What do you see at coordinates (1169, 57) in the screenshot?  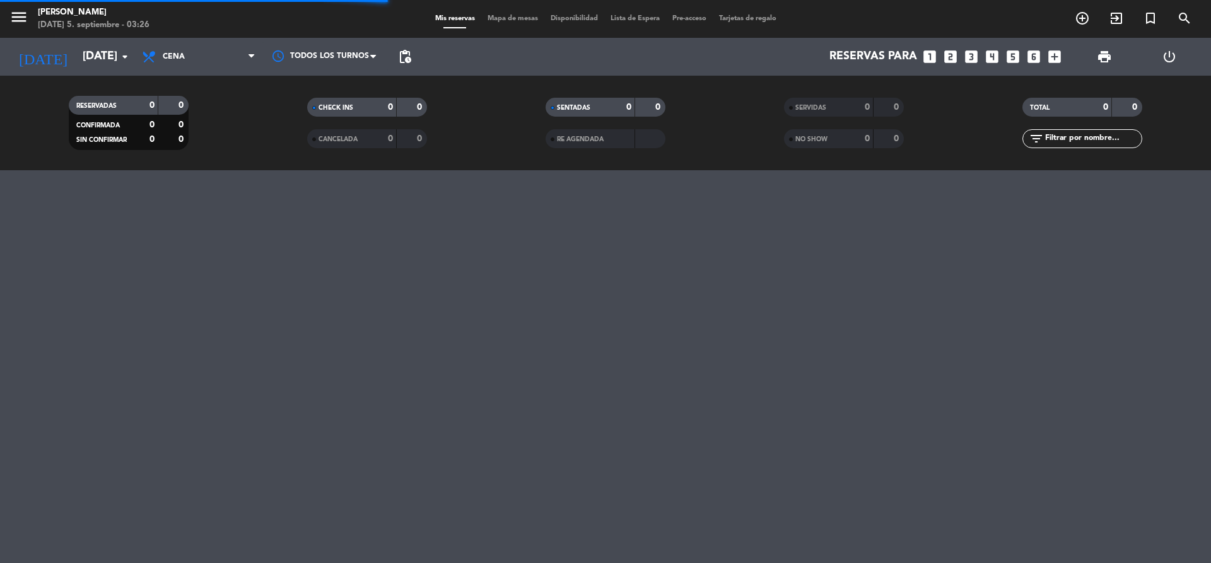 I see `div: LOG OUT` at bounding box center [1169, 57].